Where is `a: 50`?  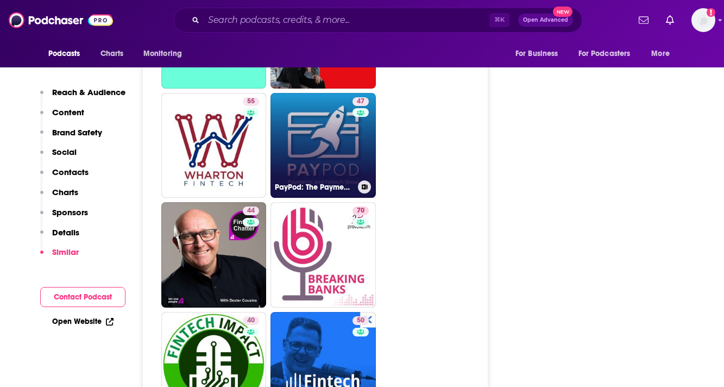
a: 50 is located at coordinates (361, 321).